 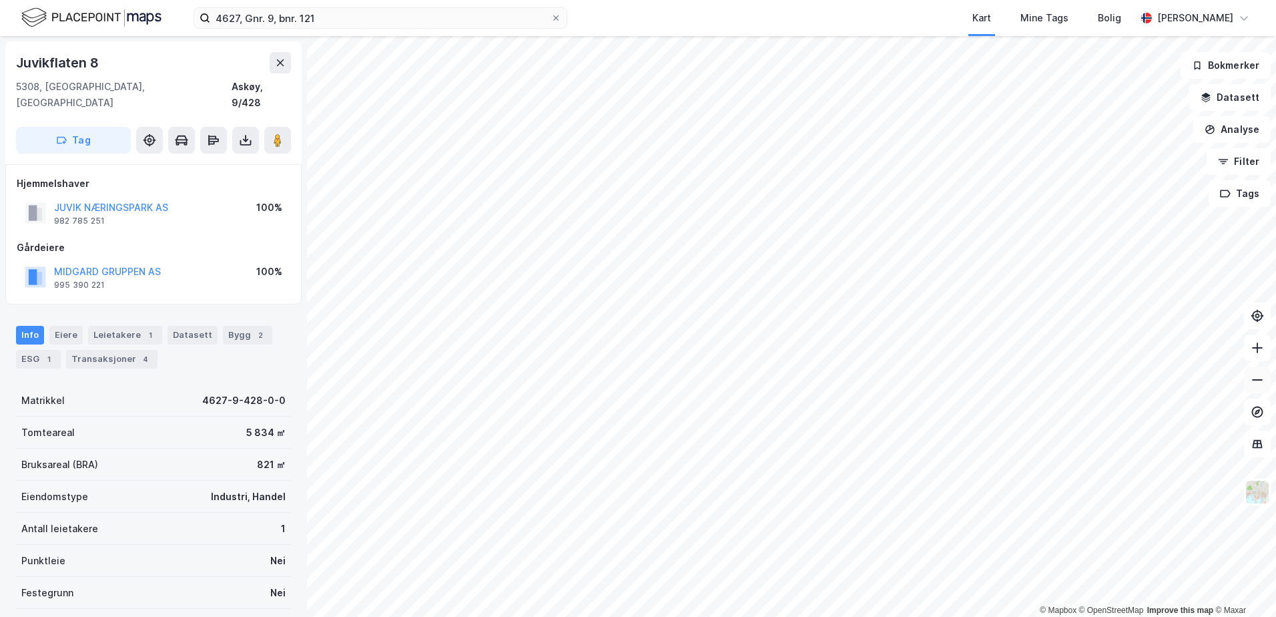 I want to click on div: Hjemmelshaver, so click(x=154, y=184).